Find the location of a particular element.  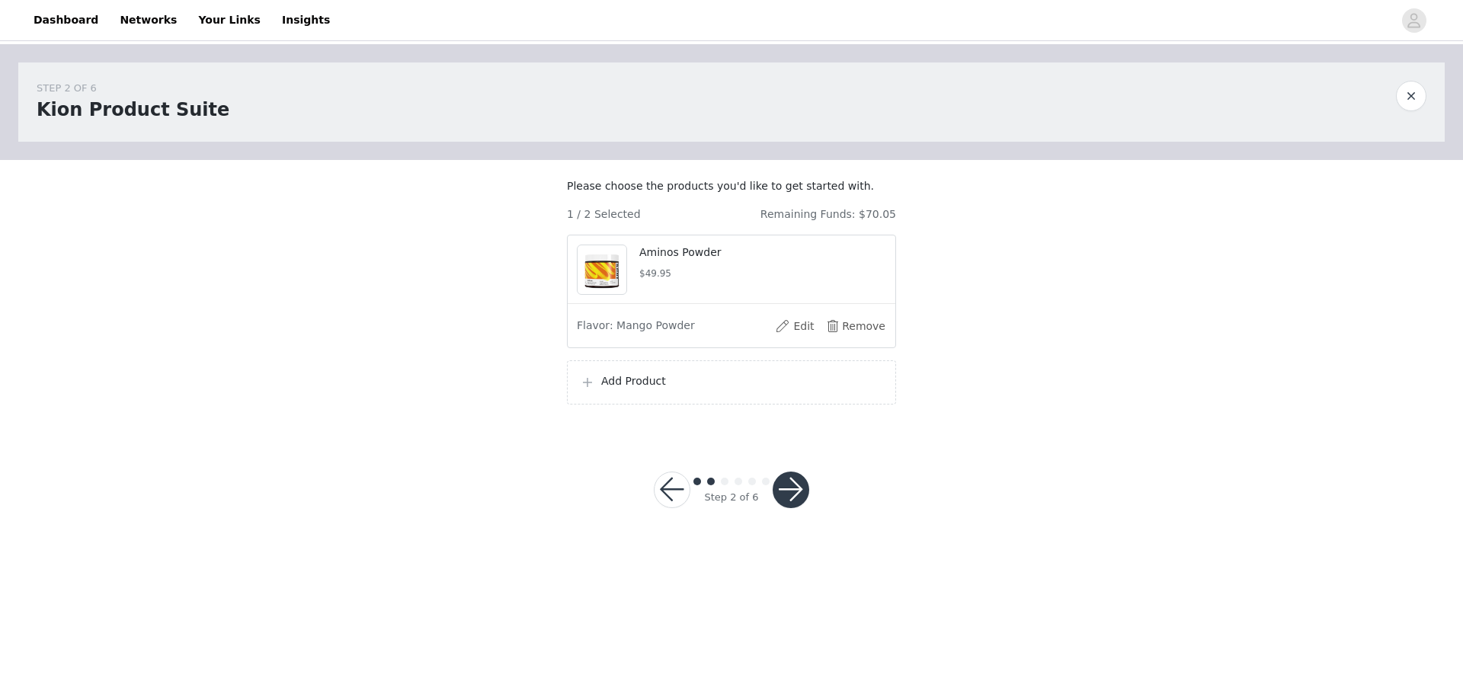

h5: $49.95 is located at coordinates (763, 274).